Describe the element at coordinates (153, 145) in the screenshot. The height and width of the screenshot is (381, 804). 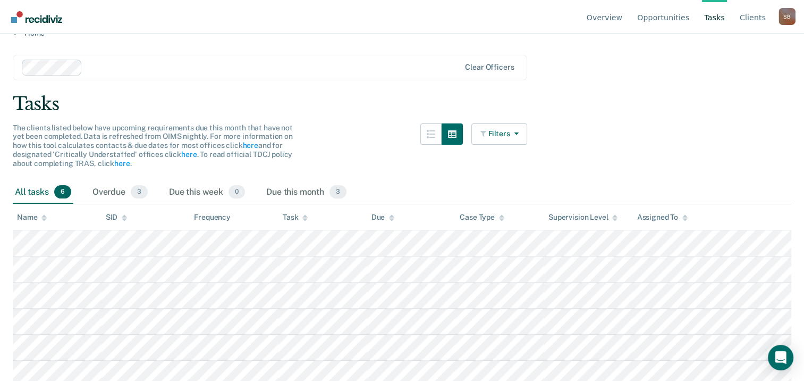
I see `span: The clients listed below have upcoming requirements due this month that have not yet been complet...` at that location.